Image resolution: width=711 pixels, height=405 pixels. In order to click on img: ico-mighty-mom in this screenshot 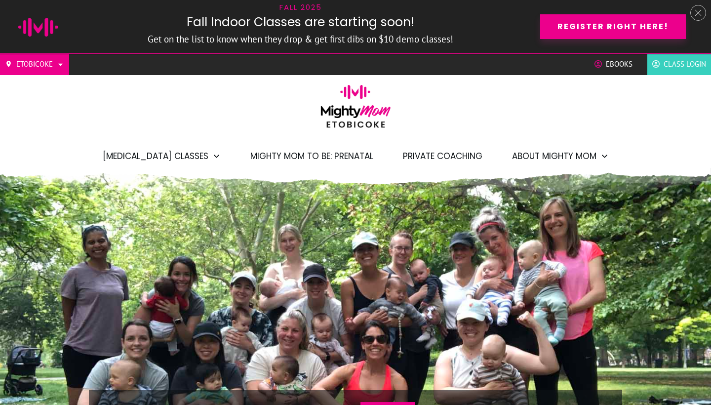, I will do `click(38, 27)`.